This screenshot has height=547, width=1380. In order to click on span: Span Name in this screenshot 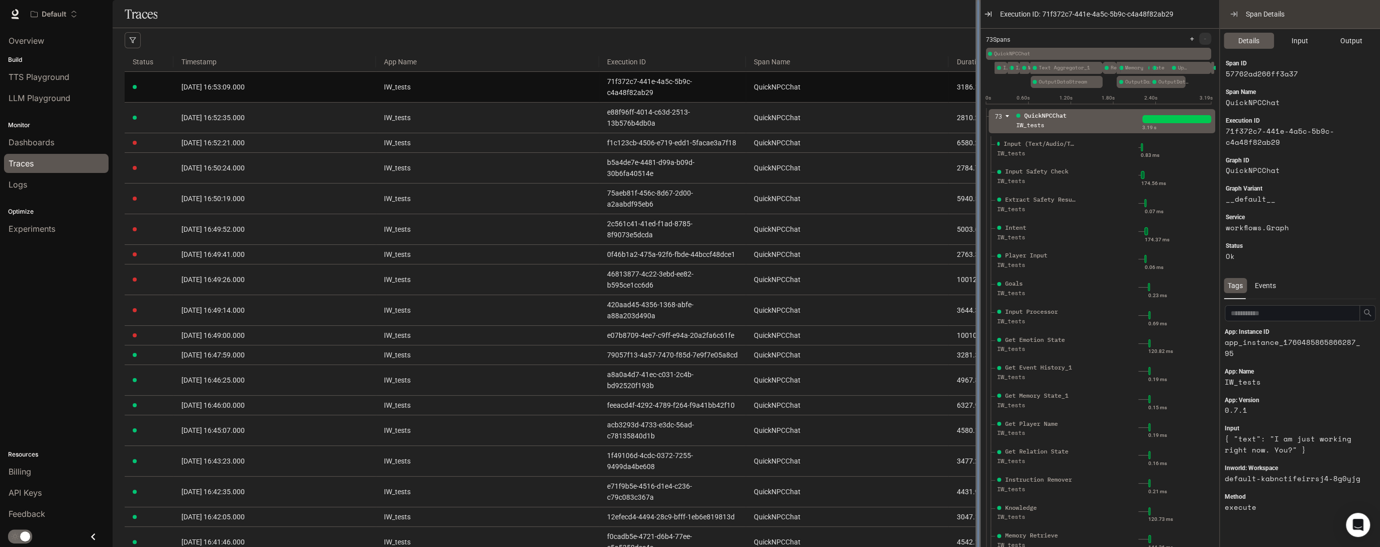, I will do `click(1241, 92)`.